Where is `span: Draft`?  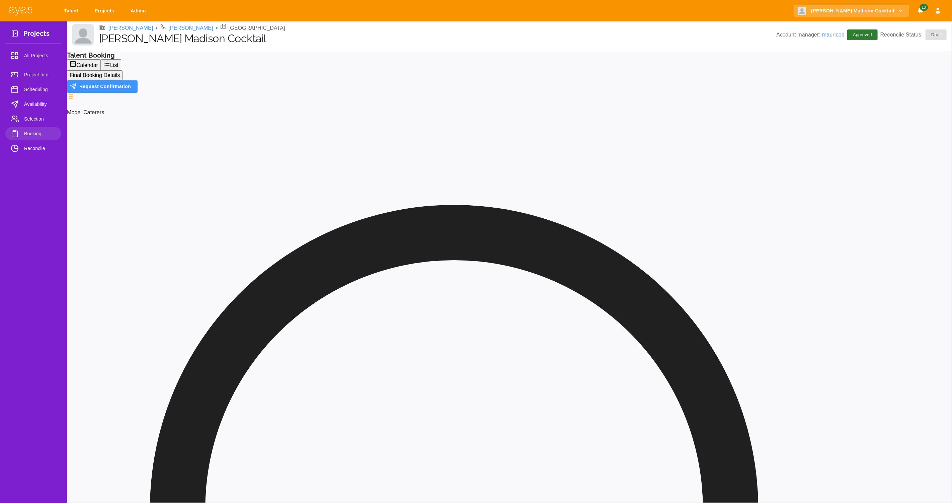
span: Draft is located at coordinates (936, 35).